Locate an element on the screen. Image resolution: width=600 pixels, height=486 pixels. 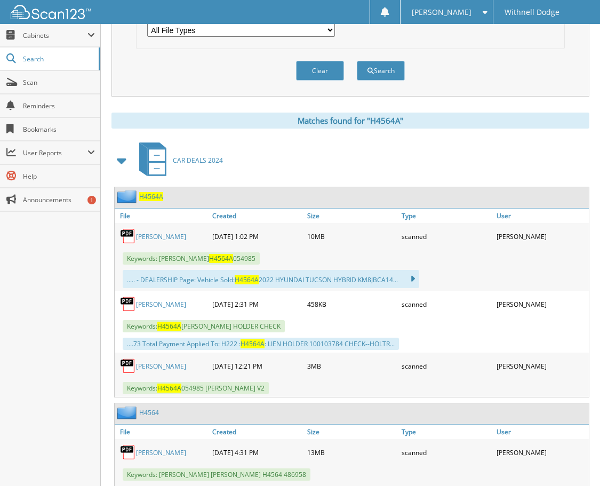
div: 1 is located at coordinates (92, 200).